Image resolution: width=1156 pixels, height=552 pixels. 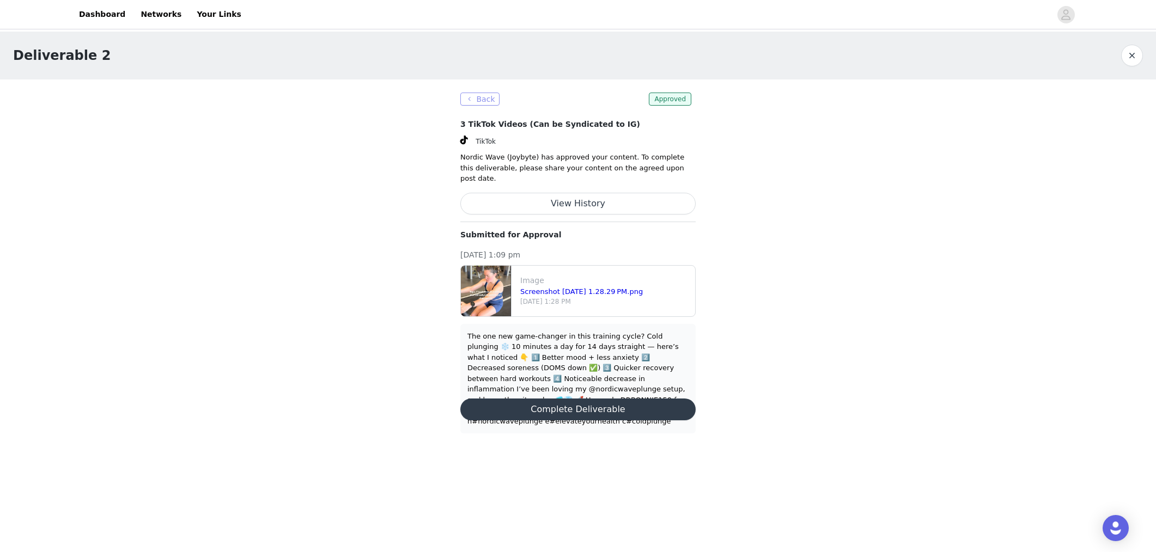 What do you see at coordinates (486, 291) in the screenshot?
I see `img: file` at bounding box center [486, 291].